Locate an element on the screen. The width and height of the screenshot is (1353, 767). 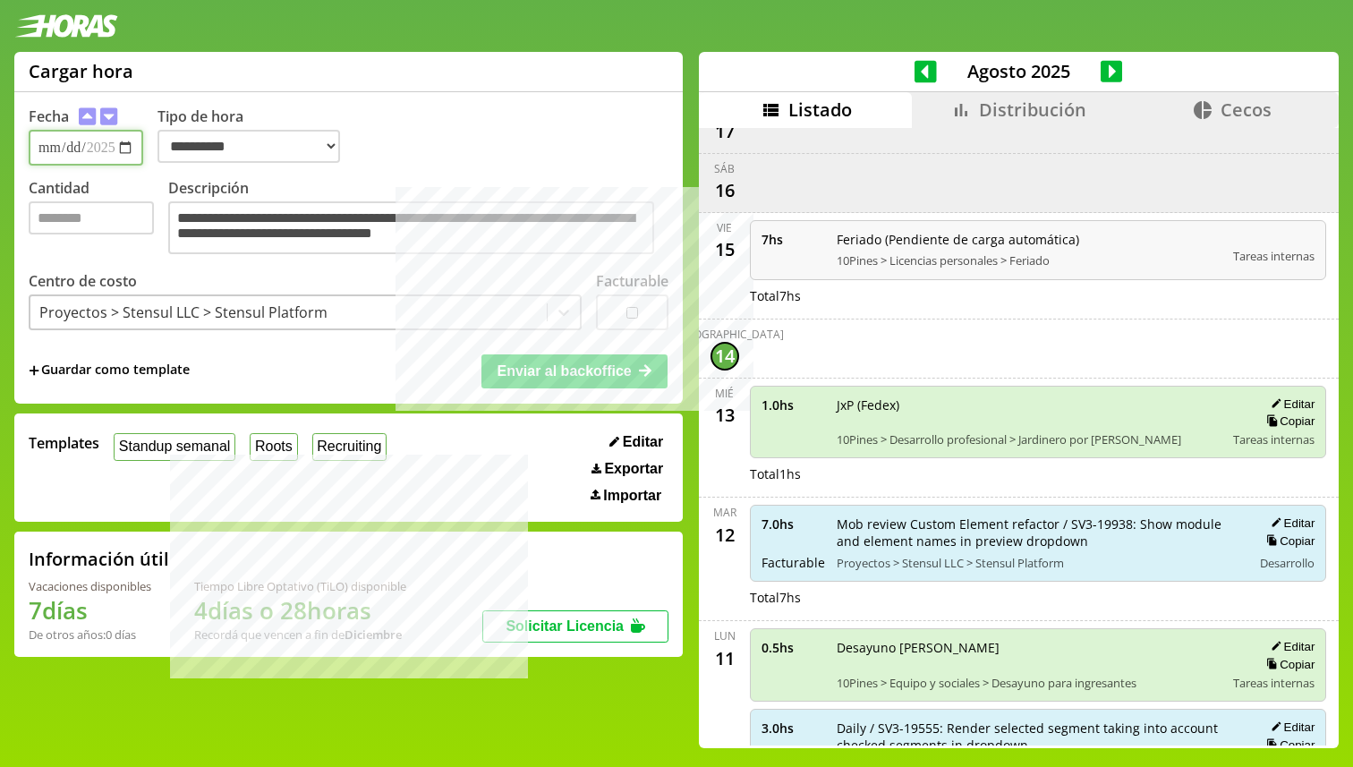
b: Diciembre is located at coordinates (373, 634).